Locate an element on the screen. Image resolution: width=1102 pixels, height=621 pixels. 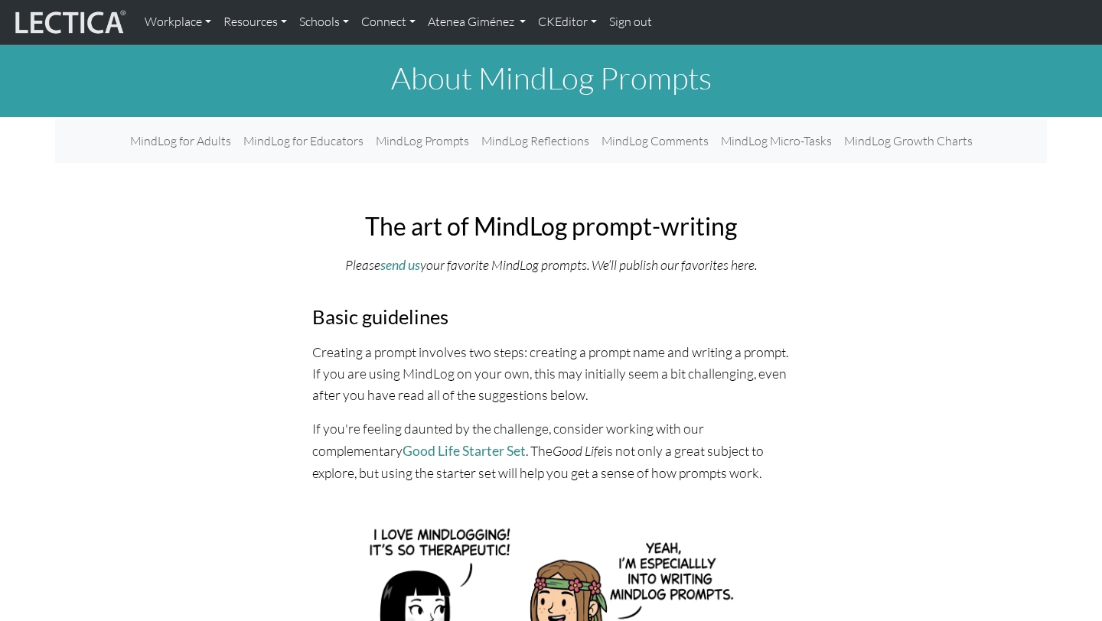
a: MindLog Prompts is located at coordinates (422, 141).